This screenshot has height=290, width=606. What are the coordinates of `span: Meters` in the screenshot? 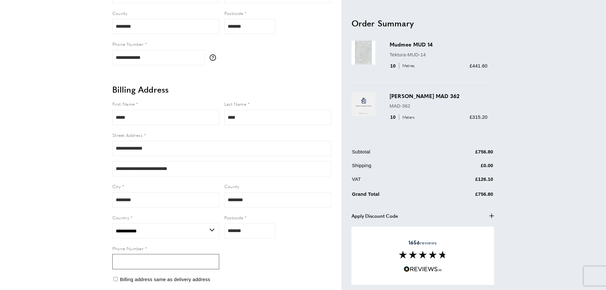 It's located at (407, 117).